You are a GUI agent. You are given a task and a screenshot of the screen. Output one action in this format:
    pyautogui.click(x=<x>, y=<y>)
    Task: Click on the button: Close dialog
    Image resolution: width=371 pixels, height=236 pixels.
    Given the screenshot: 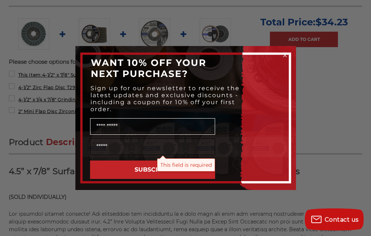 What is the action you would take?
    pyautogui.click(x=285, y=55)
    